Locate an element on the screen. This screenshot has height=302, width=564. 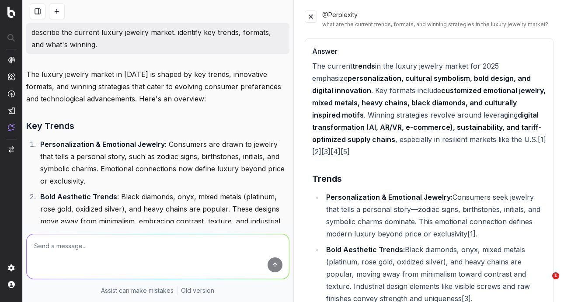
h3: Key Trends is located at coordinates (158, 126).